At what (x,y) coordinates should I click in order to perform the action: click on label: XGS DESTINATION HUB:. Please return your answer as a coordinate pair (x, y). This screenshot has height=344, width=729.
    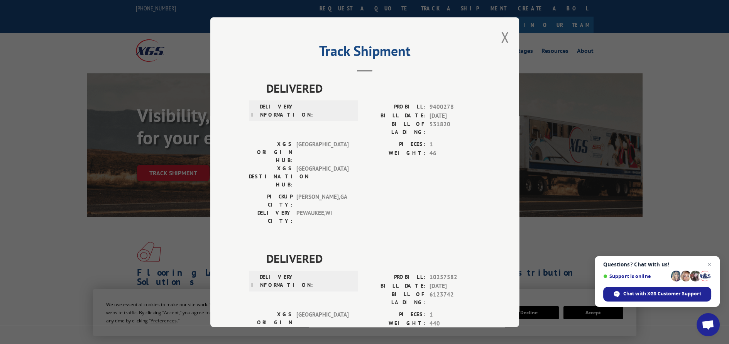
    Looking at the image, I should click on (270, 176).